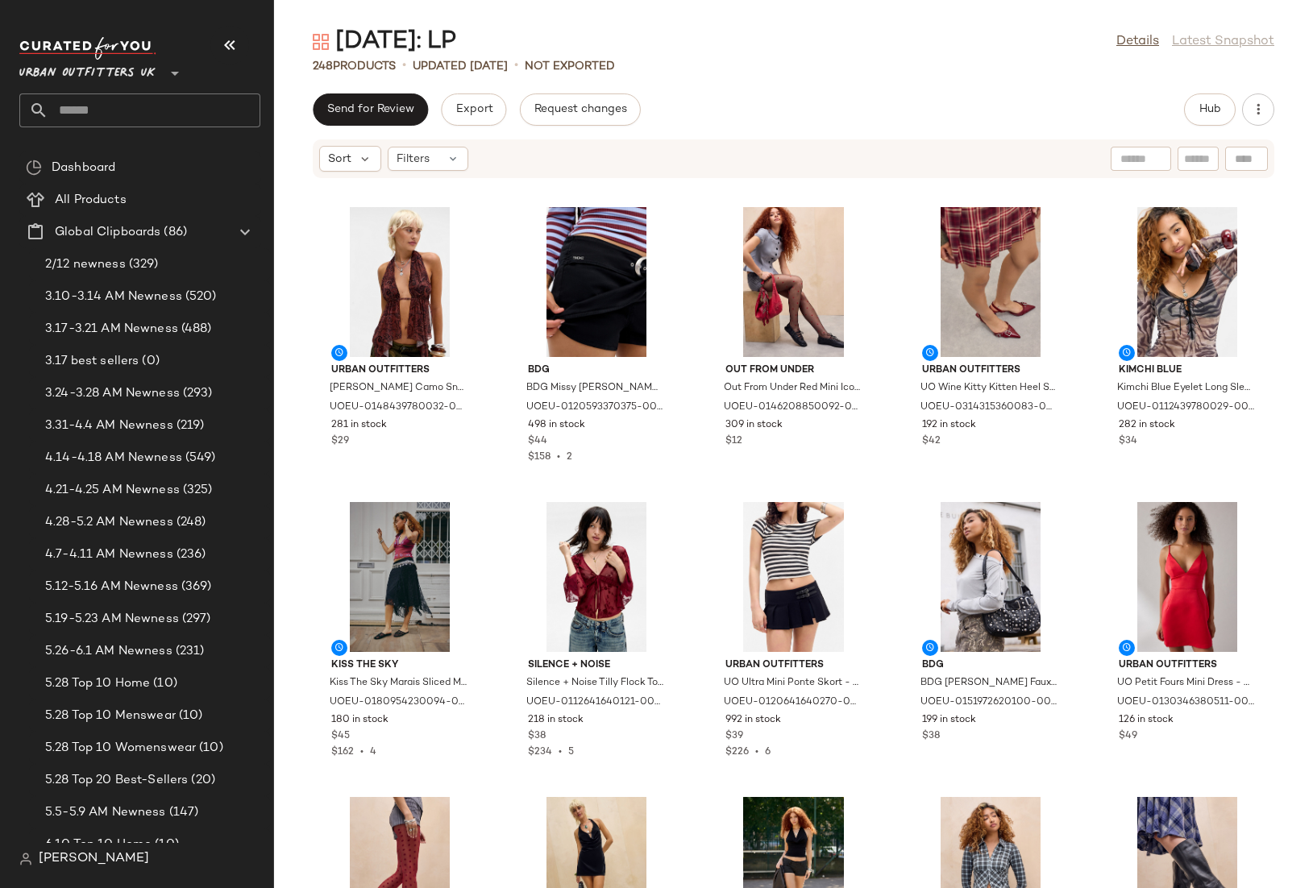  What do you see at coordinates (734, 737) in the screenshot?
I see `span: $39` at bounding box center [734, 737].